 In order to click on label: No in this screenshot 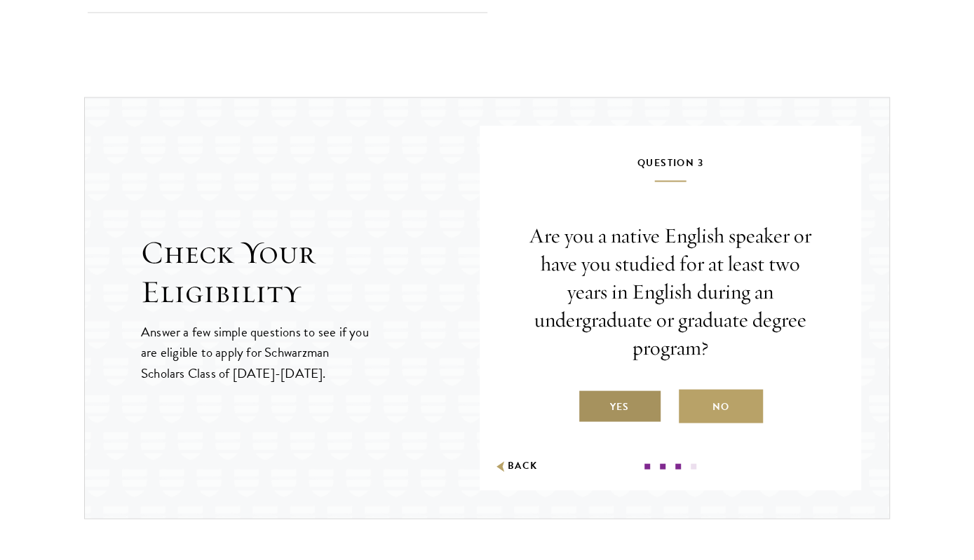, I will do `click(721, 406)`.